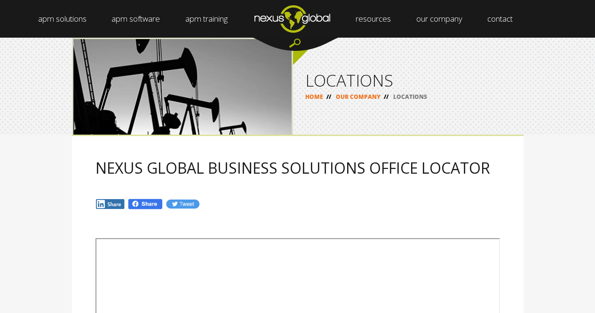 The width and height of the screenshot is (595, 313). What do you see at coordinates (145, 204) in the screenshot?
I see `img: Fb.png` at bounding box center [145, 204].